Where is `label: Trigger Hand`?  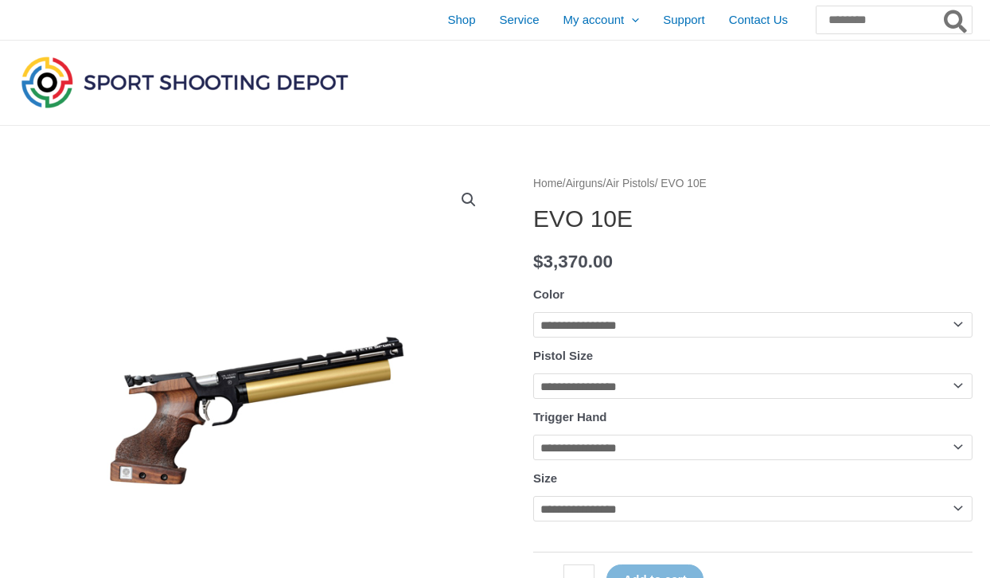 label: Trigger Hand is located at coordinates (570, 416).